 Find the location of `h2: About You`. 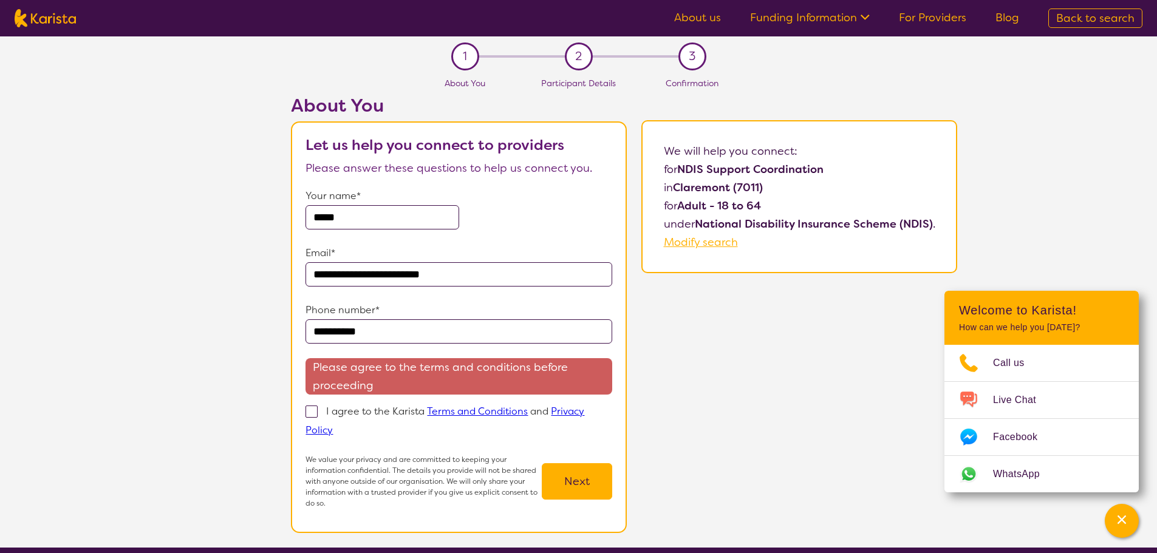

h2: About You is located at coordinates (459, 106).